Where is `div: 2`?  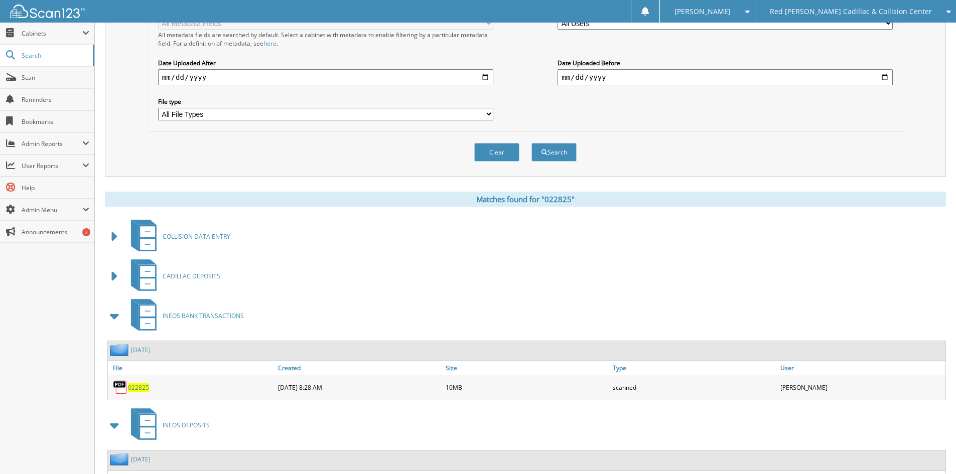
div: 2 is located at coordinates (86, 232).